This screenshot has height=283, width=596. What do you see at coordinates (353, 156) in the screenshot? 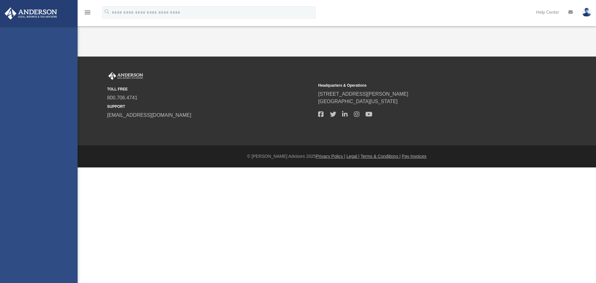
I see `a: Legal |` at bounding box center [353, 156].